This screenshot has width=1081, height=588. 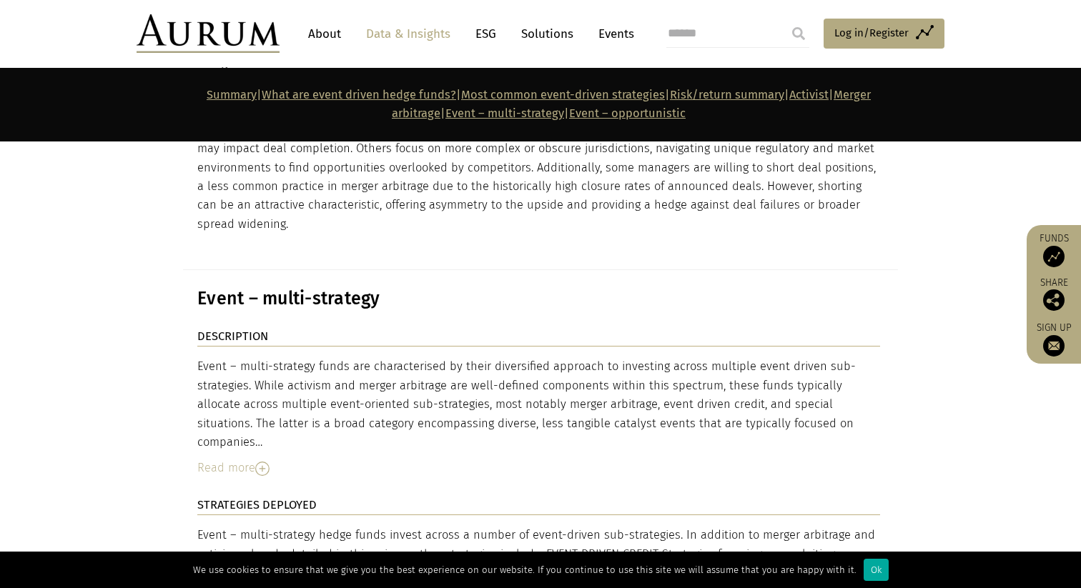 What do you see at coordinates (208, 34) in the screenshot?
I see `img: Aurum` at bounding box center [208, 34].